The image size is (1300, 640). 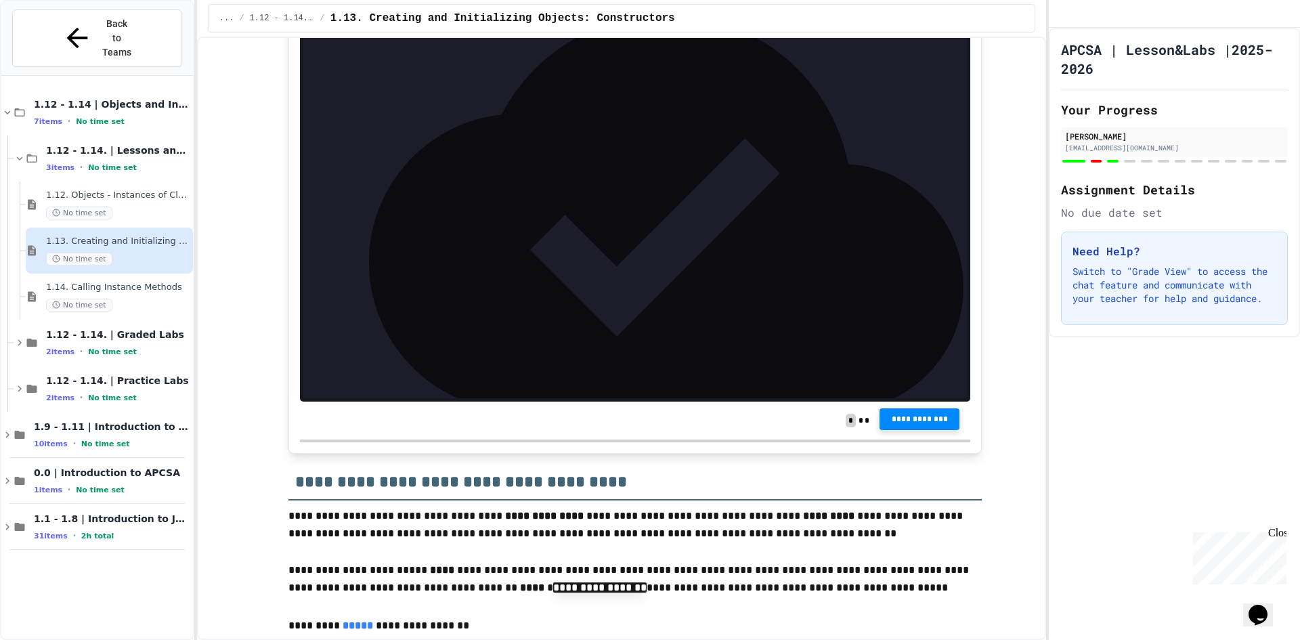 I want to click on h1: APCSA | Lesson&Labs |2025-2026, so click(x=1174, y=59).